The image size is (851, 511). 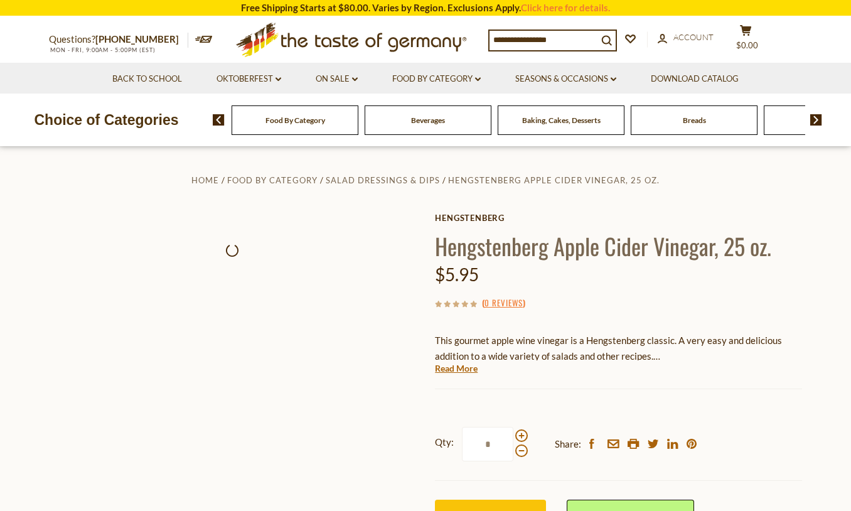 I want to click on a: On Sale, so click(x=337, y=79).